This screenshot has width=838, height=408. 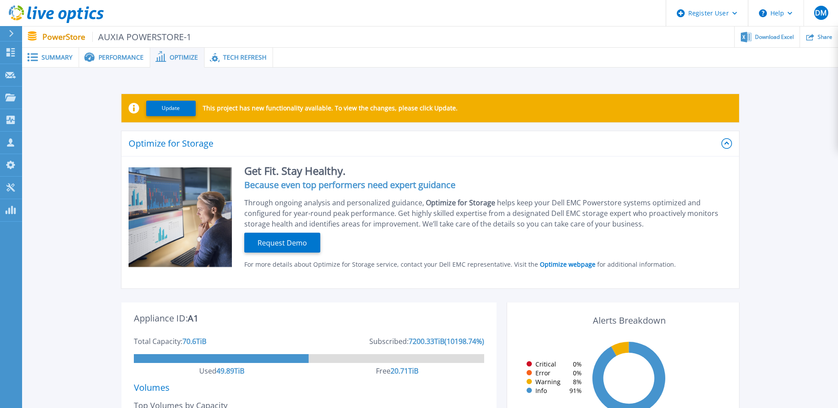 What do you see at coordinates (193, 327) in the screenshot?
I see `div: A1` at bounding box center [193, 327].